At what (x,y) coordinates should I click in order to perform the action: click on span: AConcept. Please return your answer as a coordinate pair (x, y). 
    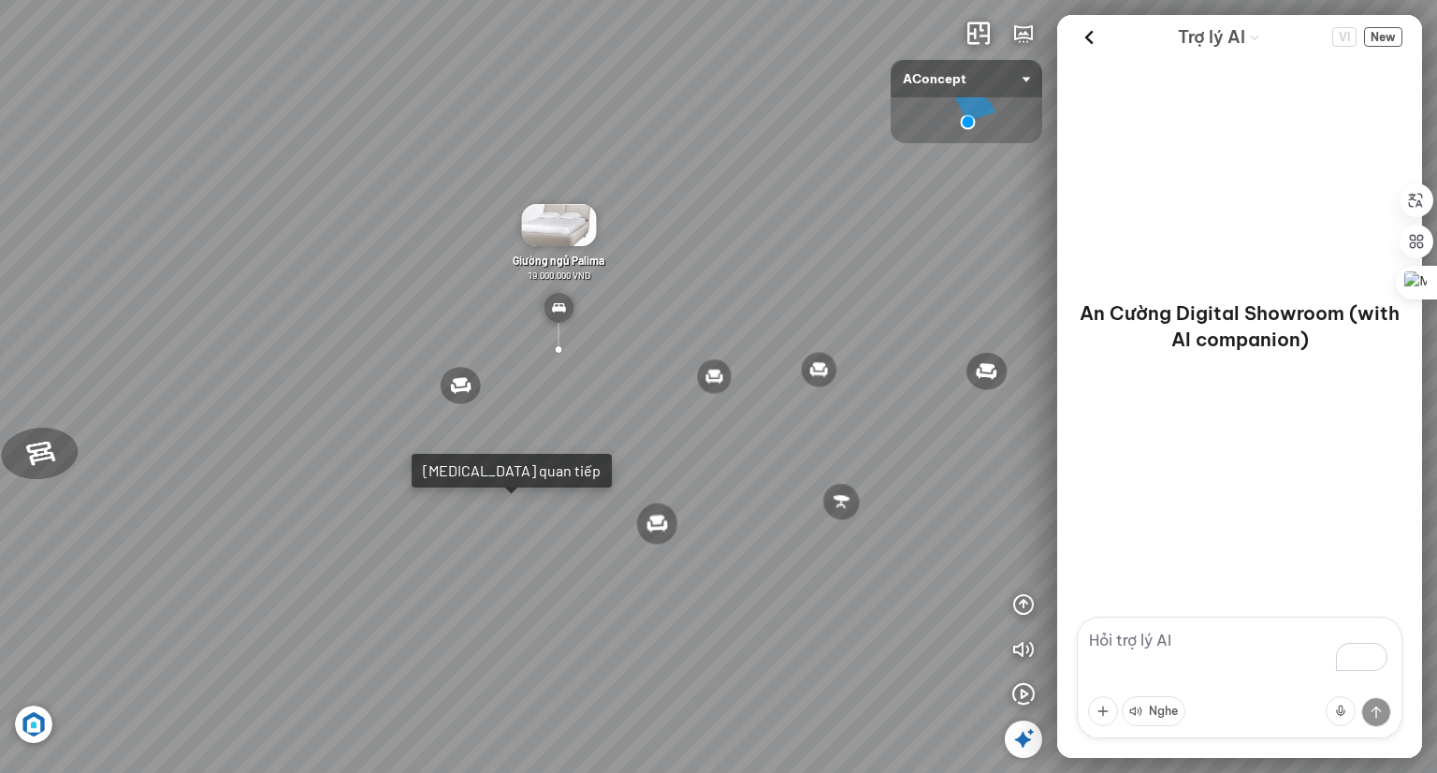
    Looking at the image, I should click on (966, 79).